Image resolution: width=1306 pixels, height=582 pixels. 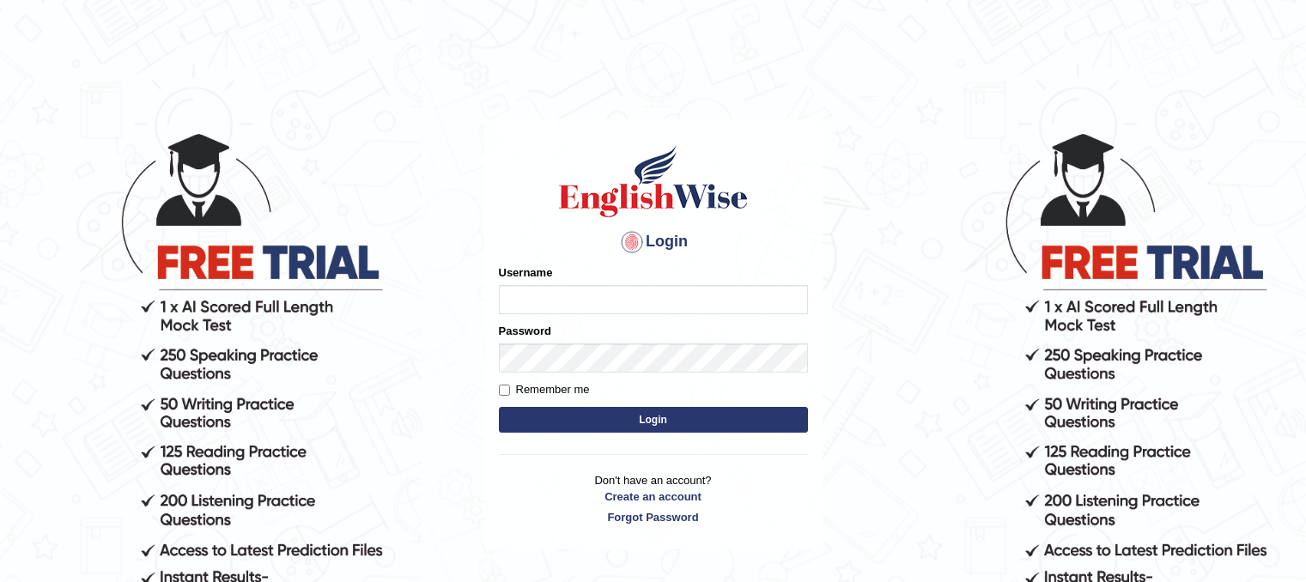 What do you see at coordinates (654, 242) in the screenshot?
I see `h4: Login` at bounding box center [654, 242].